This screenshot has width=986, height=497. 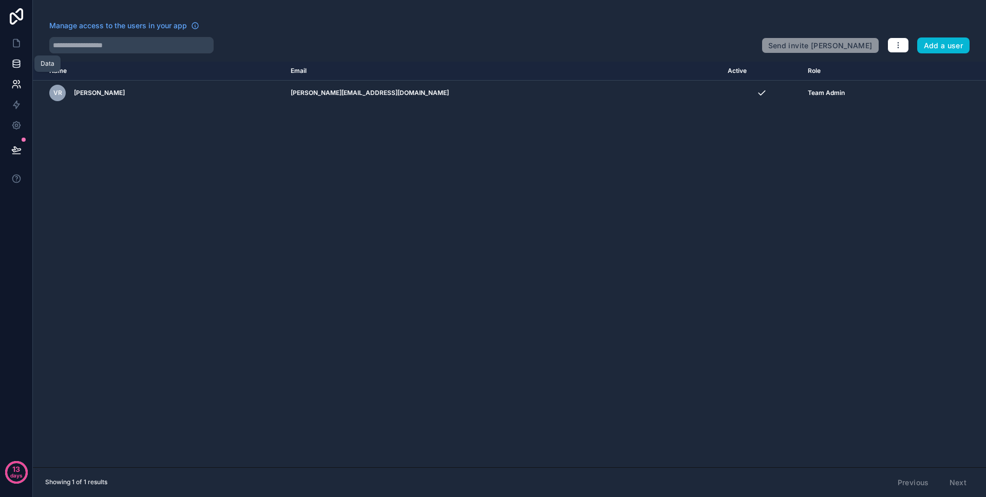 I want to click on div: Data, so click(x=47, y=64).